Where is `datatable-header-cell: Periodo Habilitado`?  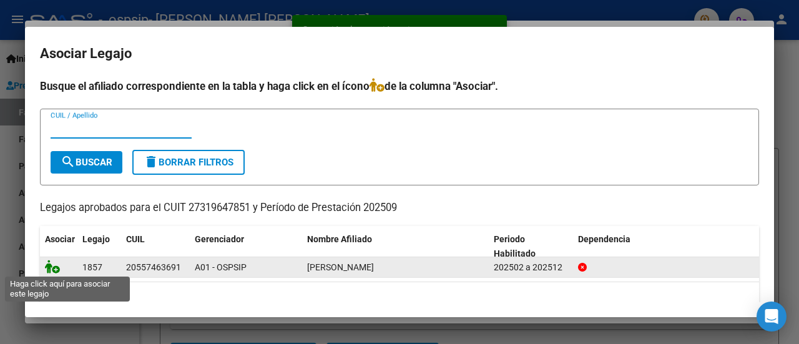
datatable-header-cell: Periodo Habilitado is located at coordinates (531, 247).